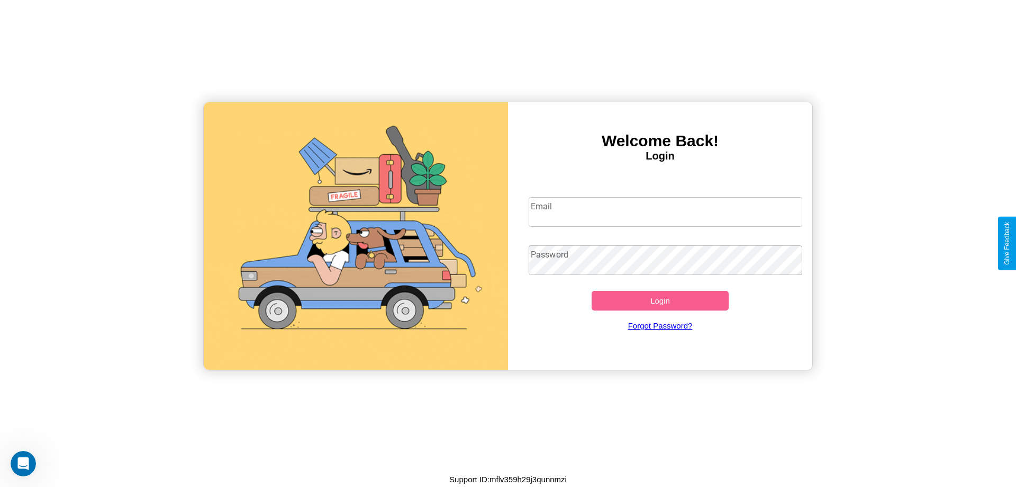 This screenshot has width=1016, height=487. Describe the element at coordinates (660, 156) in the screenshot. I see `h4: Login` at that location.